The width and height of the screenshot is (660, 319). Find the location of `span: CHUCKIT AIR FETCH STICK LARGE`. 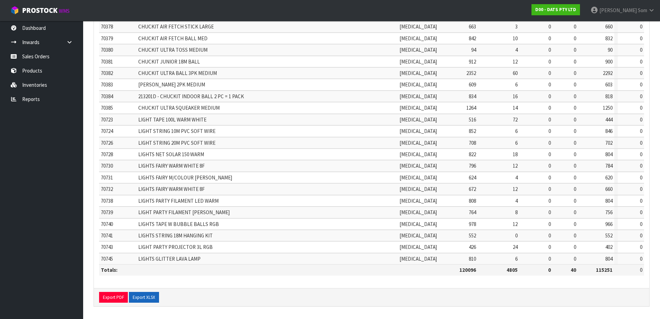

span: CHUCKIT AIR FETCH STICK LARGE is located at coordinates (176, 26).